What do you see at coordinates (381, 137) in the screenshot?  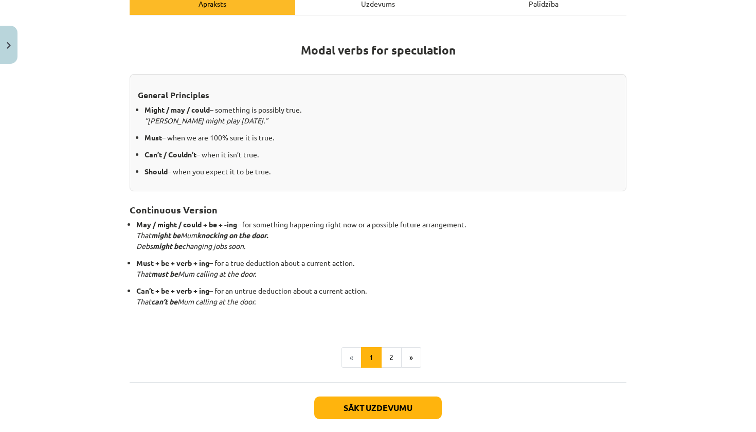 I see `p: – when we are 100% sure it is true.` at bounding box center [381, 137].